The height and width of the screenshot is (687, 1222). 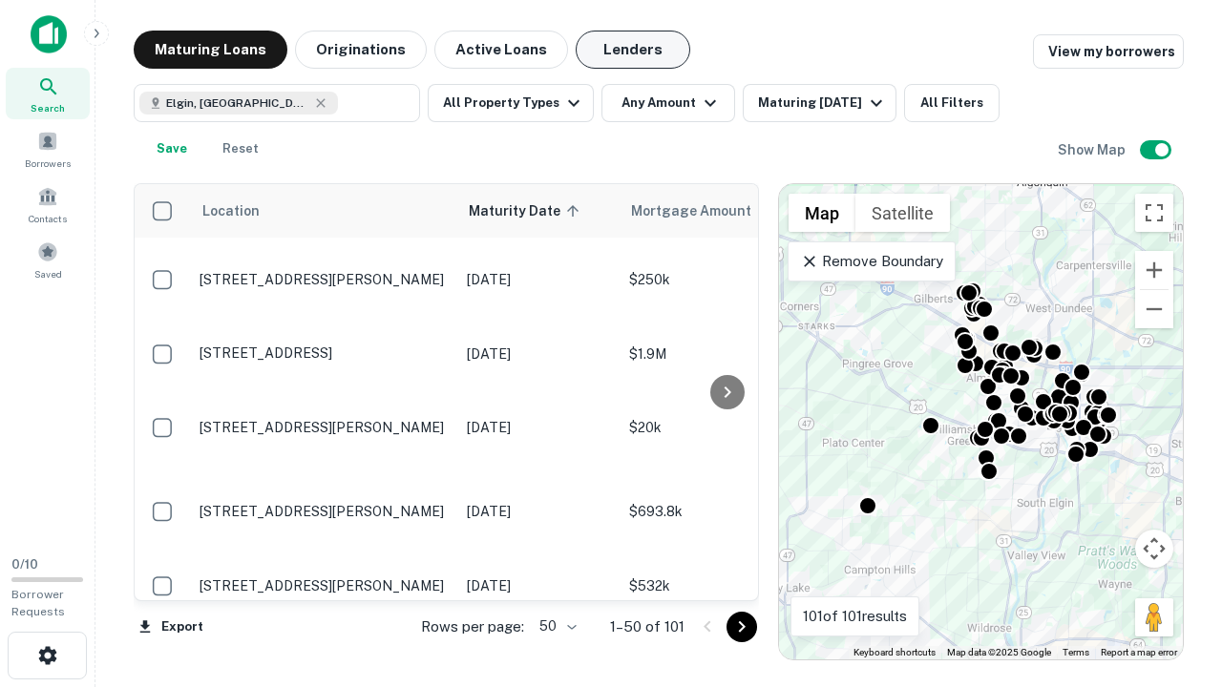 What do you see at coordinates (724, 428) in the screenshot?
I see `p: $20k` at bounding box center [724, 428].